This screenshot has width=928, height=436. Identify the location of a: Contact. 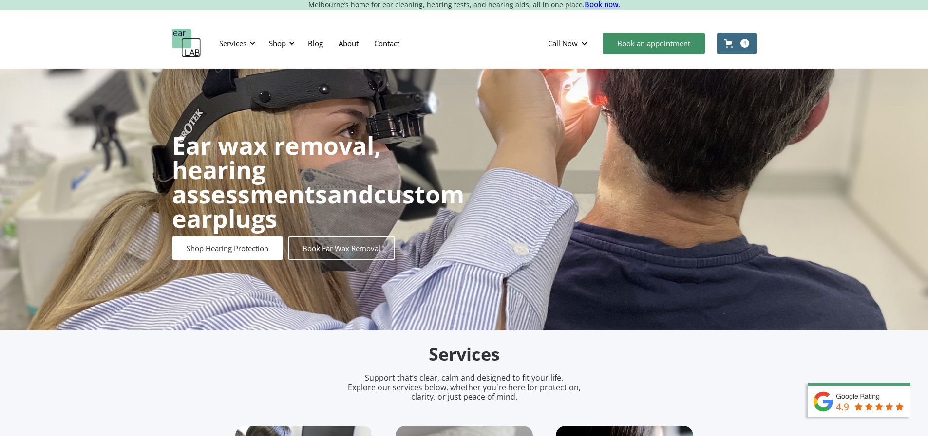
(387, 43).